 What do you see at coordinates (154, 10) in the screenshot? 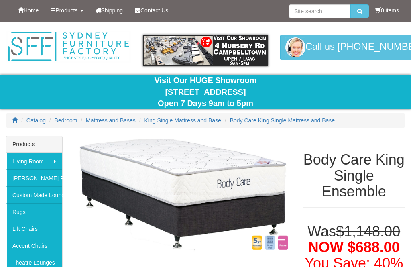
I see `span: Contact Us` at bounding box center [154, 10].